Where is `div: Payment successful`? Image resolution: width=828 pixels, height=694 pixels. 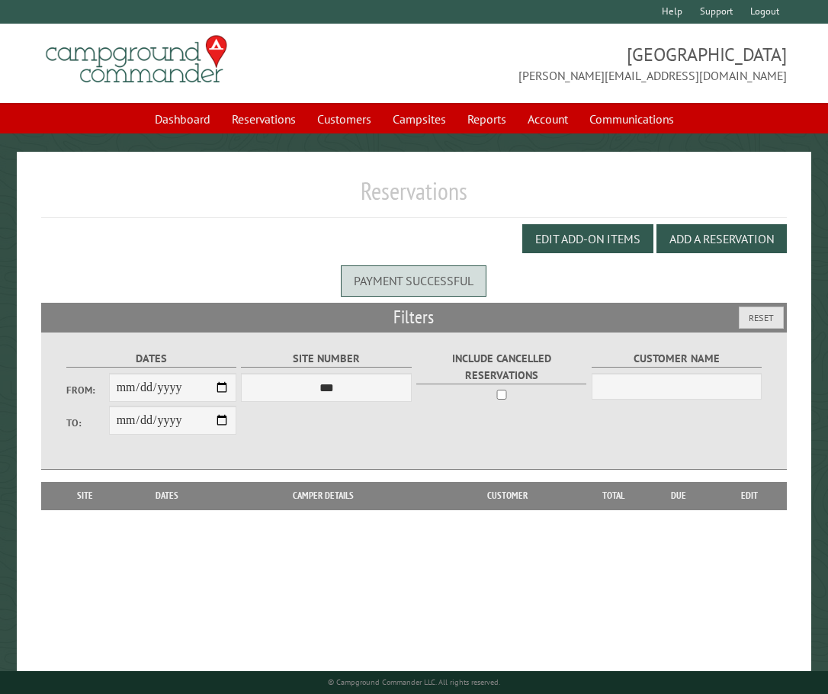 div: Payment successful is located at coordinates (413, 281).